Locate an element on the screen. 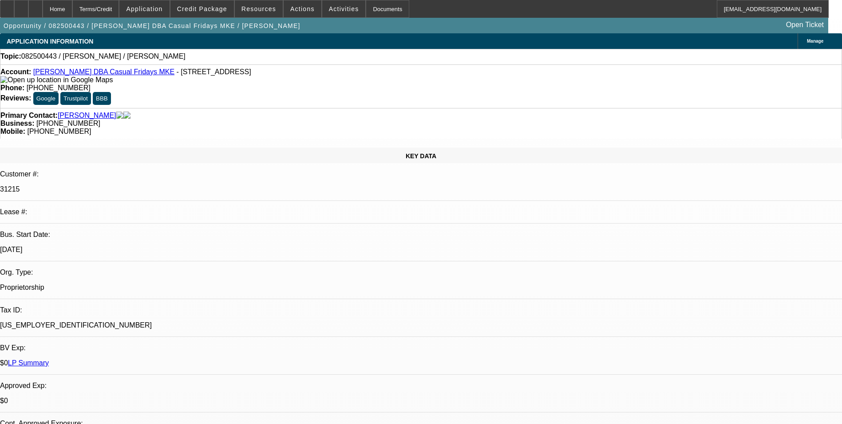  strong: Primary Contact: is located at coordinates (29, 115).